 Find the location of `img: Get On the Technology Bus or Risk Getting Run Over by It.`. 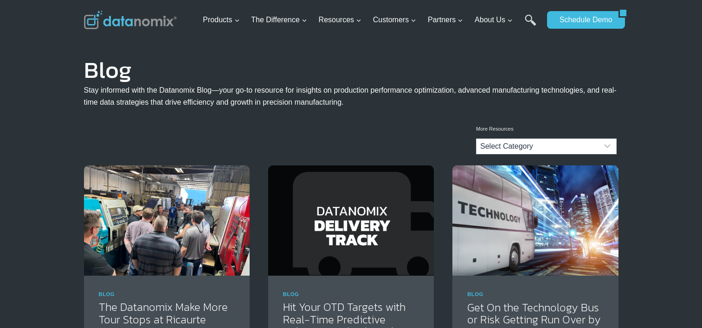

img: Get On the Technology Bus or Risk Getting Run Over by It. is located at coordinates (535, 221).